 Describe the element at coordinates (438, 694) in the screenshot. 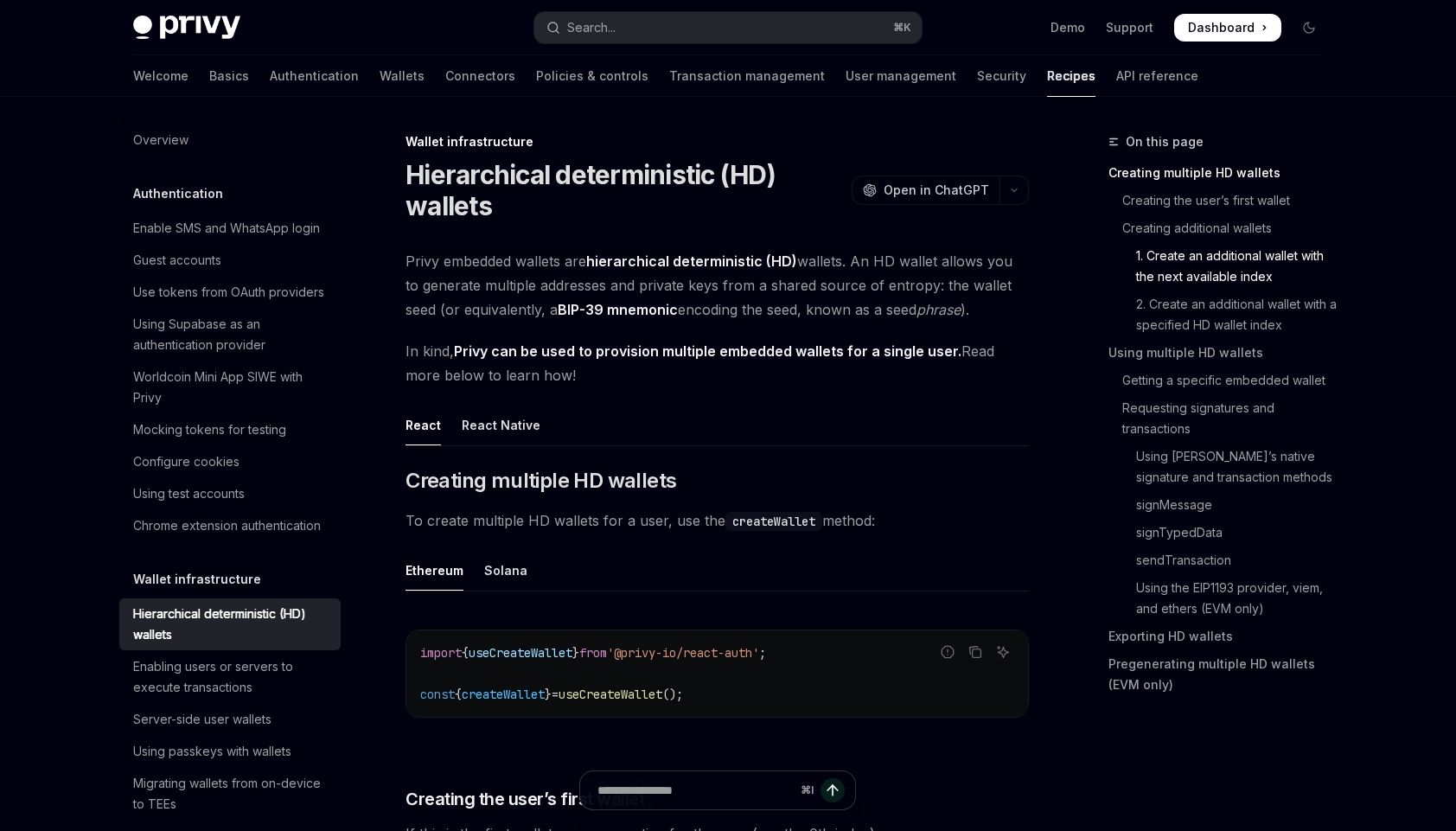

I see `span: const` at that location.